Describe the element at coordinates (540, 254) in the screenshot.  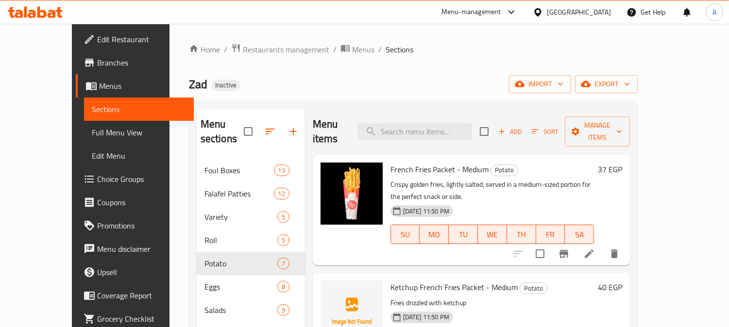
I see `span: Select to update` at that location.